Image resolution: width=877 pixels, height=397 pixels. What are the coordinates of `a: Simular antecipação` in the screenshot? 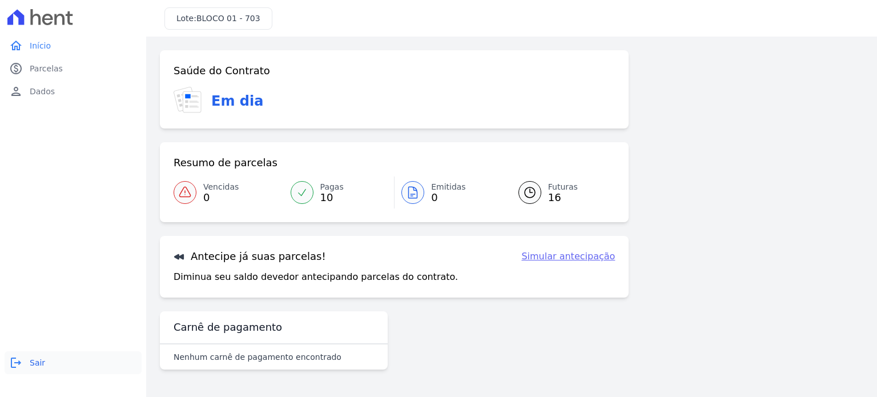 It's located at (568, 256).